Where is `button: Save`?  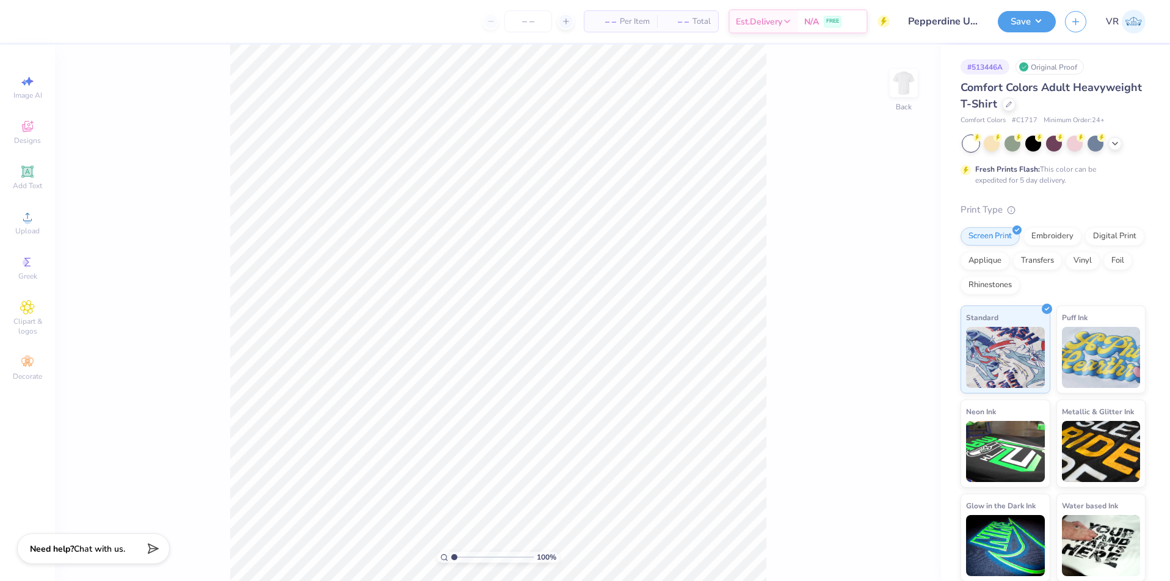 button: Save is located at coordinates (1027, 21).